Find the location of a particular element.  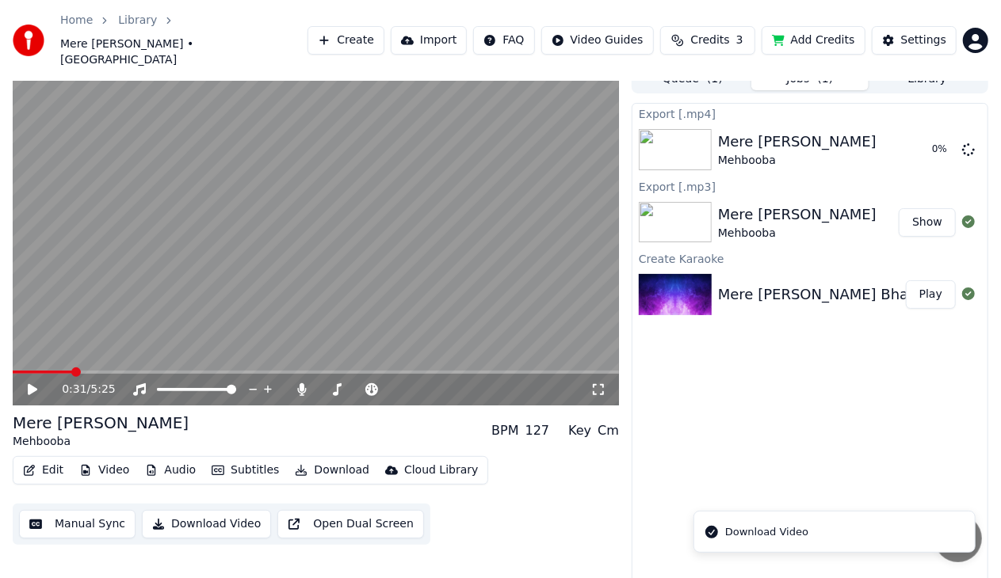

button: Subtitles is located at coordinates (245, 471).